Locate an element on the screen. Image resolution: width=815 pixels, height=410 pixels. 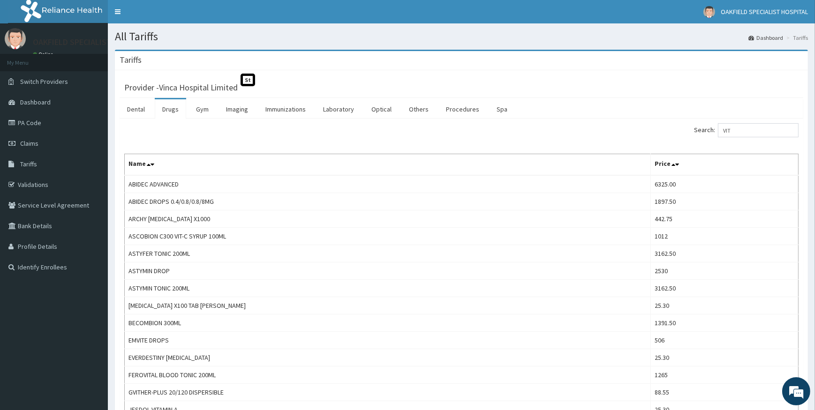
a: Dental is located at coordinates (136, 109).